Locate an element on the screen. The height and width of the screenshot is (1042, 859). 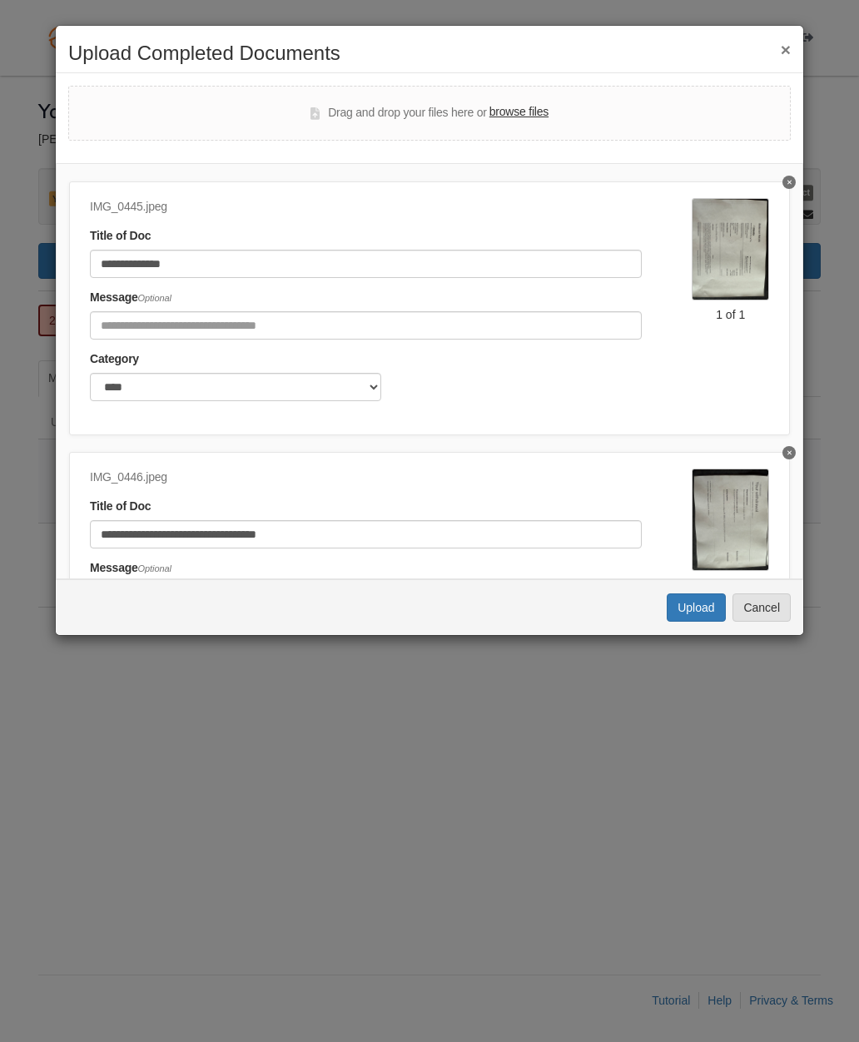
div: IMG_0446.jpeg is located at coordinates (366, 478).